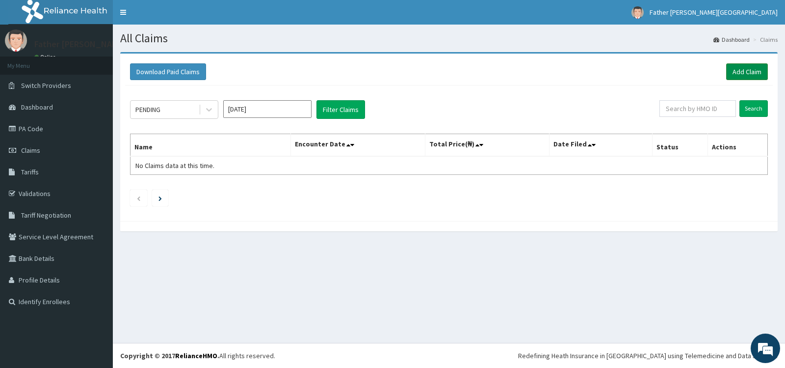 Image resolution: width=785 pixels, height=368 pixels. What do you see at coordinates (173, 17) in the screenshot?
I see `div: Minimize live chat window` at bounding box center [173, 17].